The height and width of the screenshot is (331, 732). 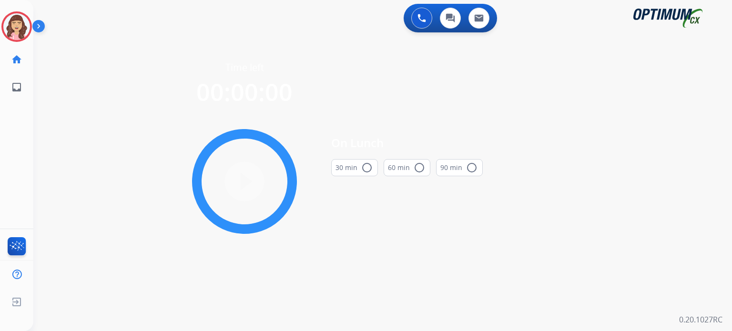 What do you see at coordinates (17, 27) in the screenshot?
I see `img: avatar` at bounding box center [17, 27].